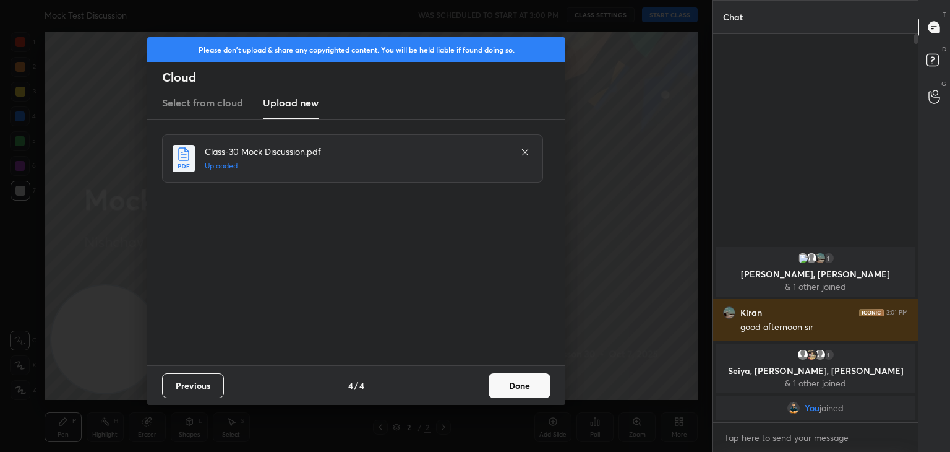 The image size is (950, 452). I want to click on span: You, so click(812, 408).